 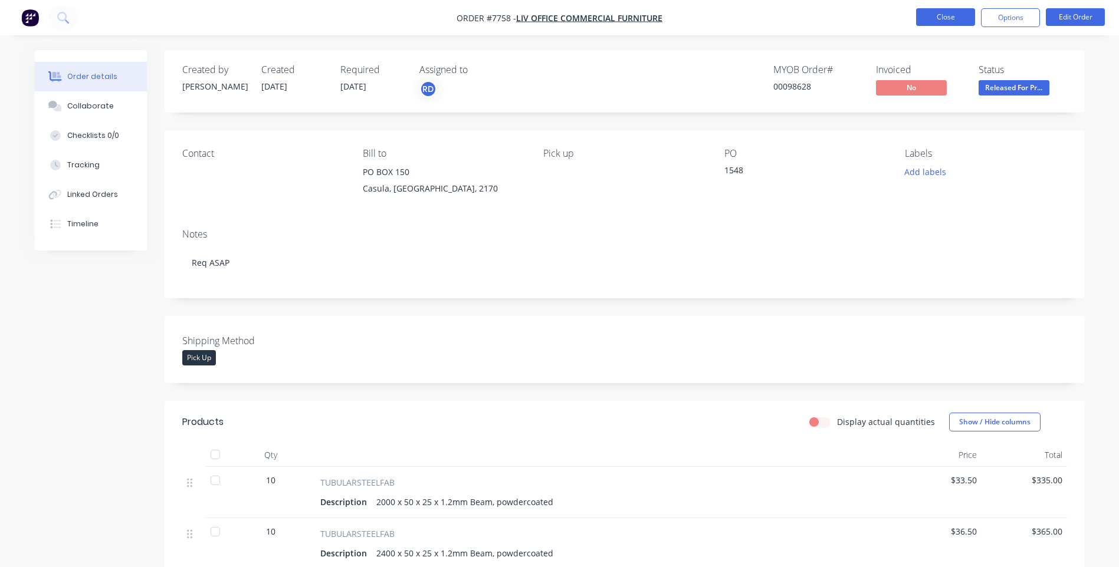 What do you see at coordinates (625, 234) in the screenshot?
I see `div: Notes` at bounding box center [625, 234].